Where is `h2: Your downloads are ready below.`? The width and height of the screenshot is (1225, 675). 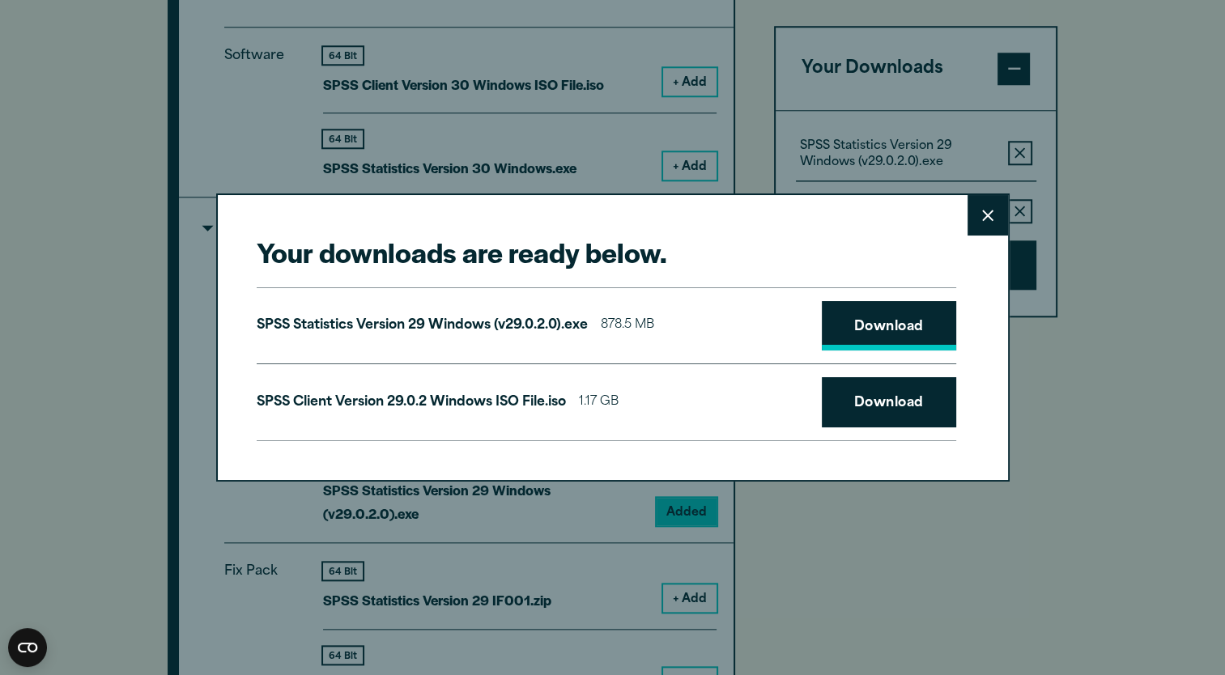 h2: Your downloads are ready below. is located at coordinates (606, 252).